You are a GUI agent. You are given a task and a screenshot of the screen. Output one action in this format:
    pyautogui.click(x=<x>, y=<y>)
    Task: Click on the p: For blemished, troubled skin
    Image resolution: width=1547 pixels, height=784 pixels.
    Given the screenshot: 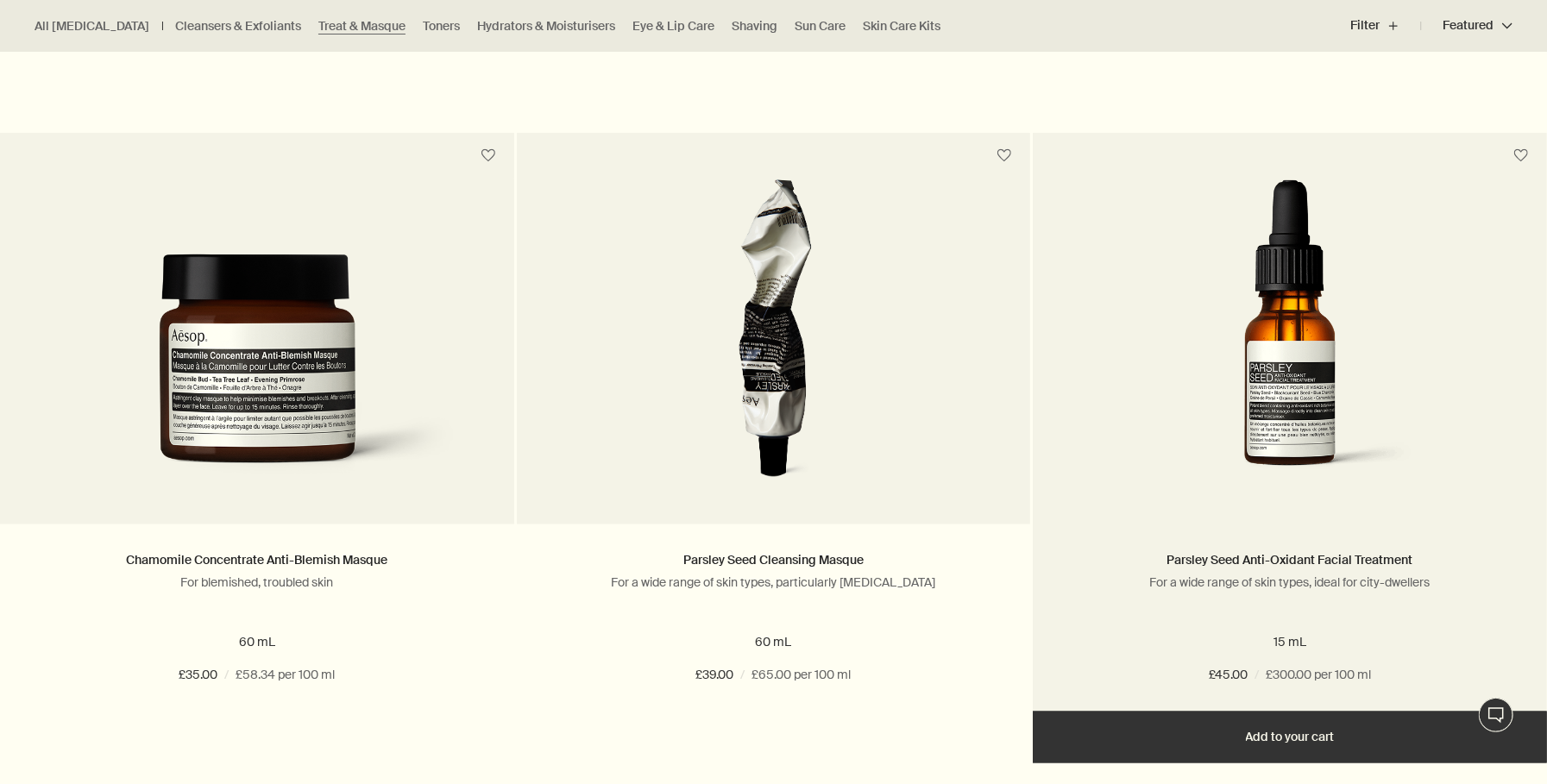 What is the action you would take?
    pyautogui.click(x=257, y=582)
    